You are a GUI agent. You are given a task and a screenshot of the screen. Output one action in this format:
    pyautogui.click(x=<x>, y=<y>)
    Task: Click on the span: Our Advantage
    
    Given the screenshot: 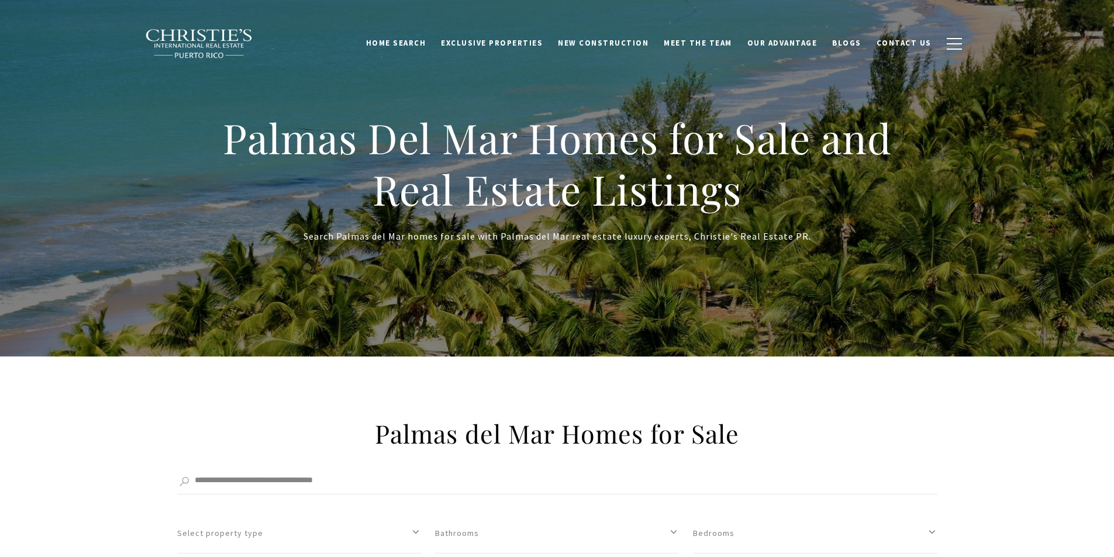 What is the action you would take?
    pyautogui.click(x=782, y=43)
    